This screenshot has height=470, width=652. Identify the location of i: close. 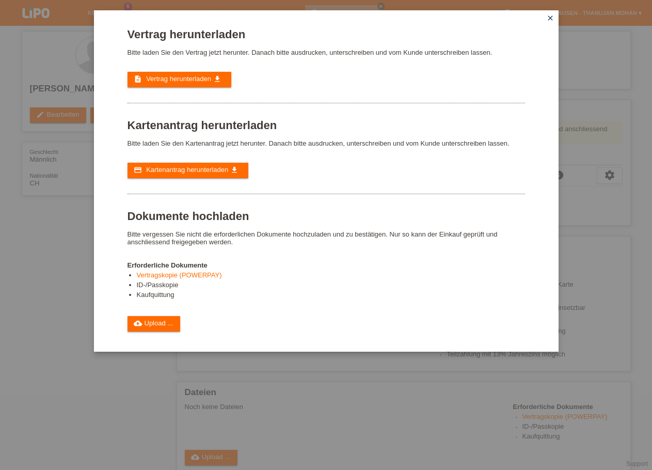
(550, 18).